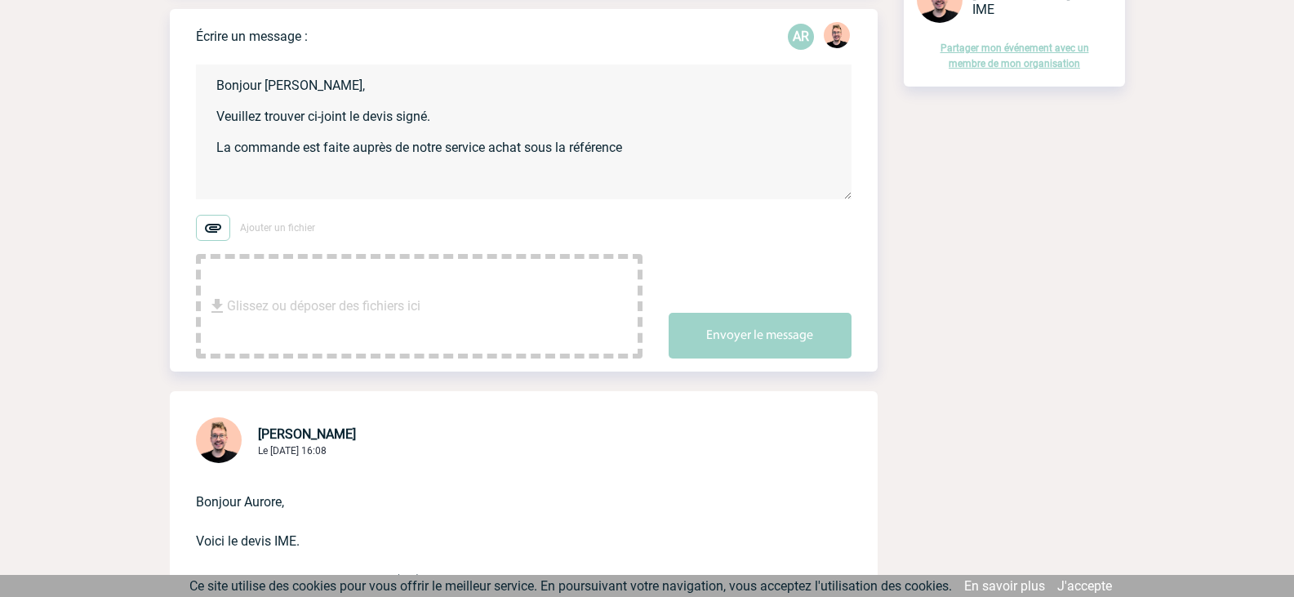 The image size is (1294, 597). What do you see at coordinates (1015, 56) in the screenshot?
I see `a: Partager mon événement avec un membre de mon organisation` at bounding box center [1015, 56].